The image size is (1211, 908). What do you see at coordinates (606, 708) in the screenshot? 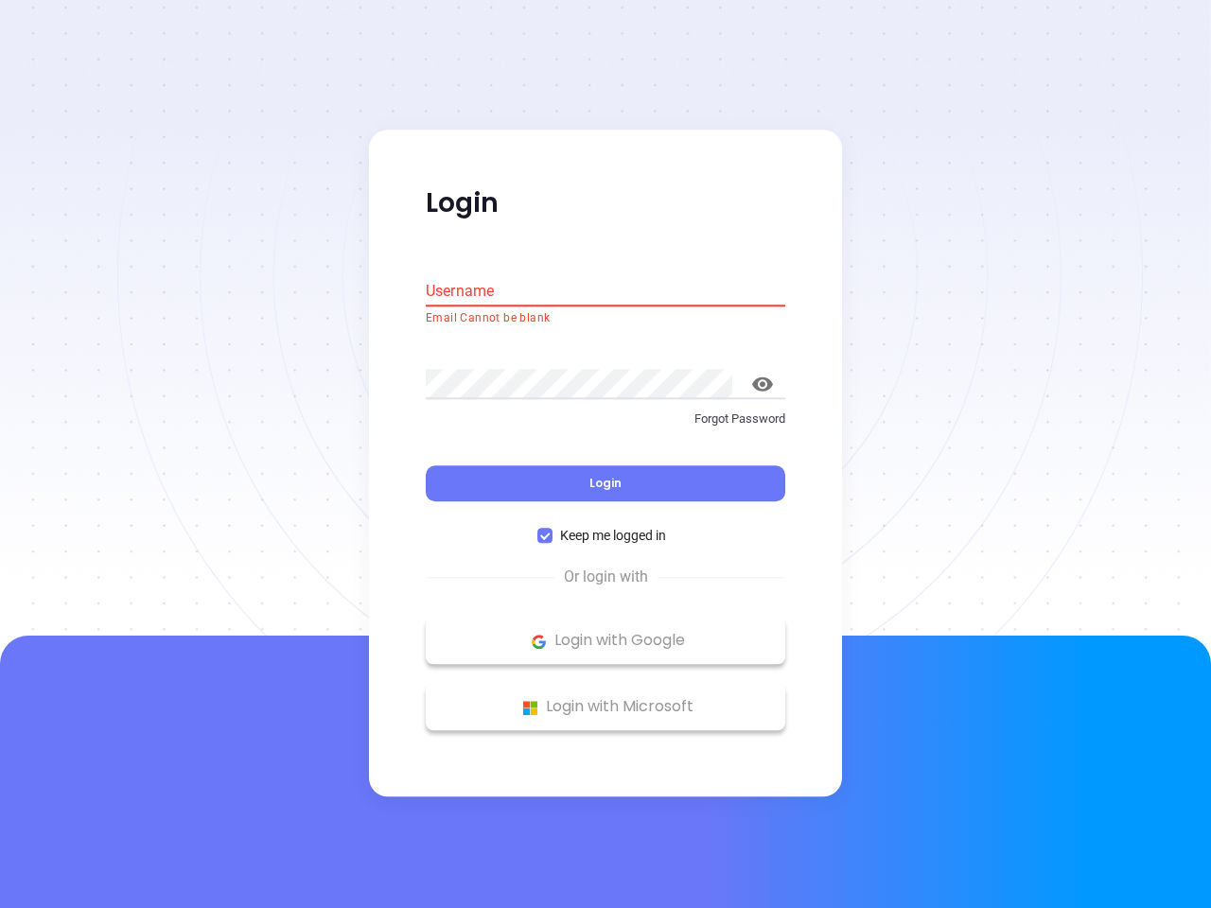
I see `button: Microsoft Logo Login with Microsoft` at bounding box center [606, 708].